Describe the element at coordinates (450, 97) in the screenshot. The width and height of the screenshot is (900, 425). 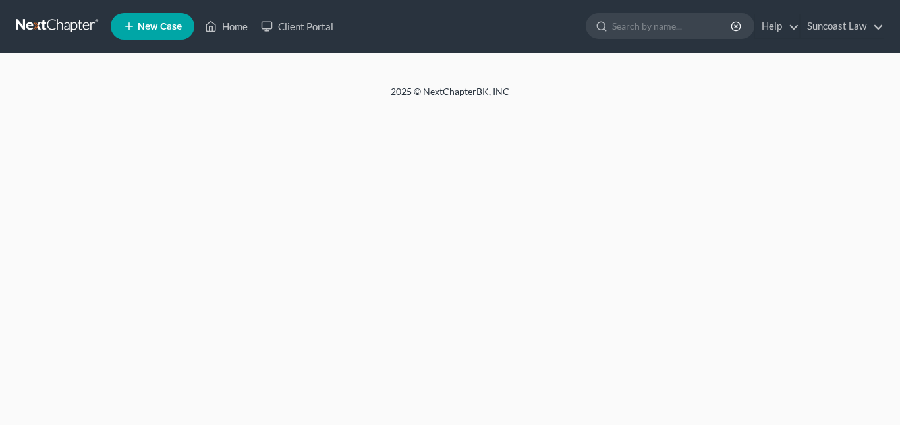
I see `div: 2025 © NextChapterBK, INC` at that location.